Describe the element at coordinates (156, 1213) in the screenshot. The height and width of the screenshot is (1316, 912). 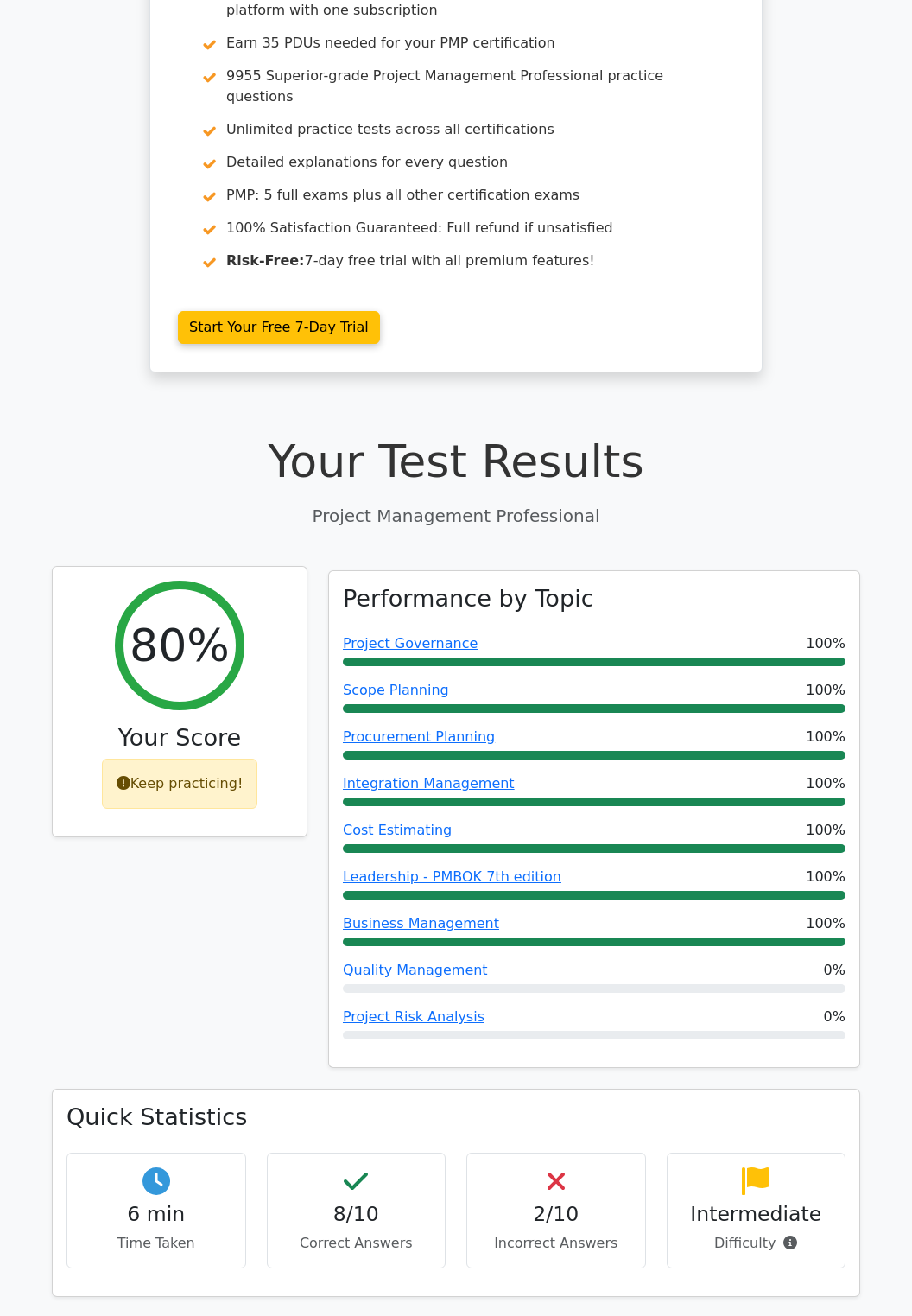
I see `h4: 6 min` at that location.